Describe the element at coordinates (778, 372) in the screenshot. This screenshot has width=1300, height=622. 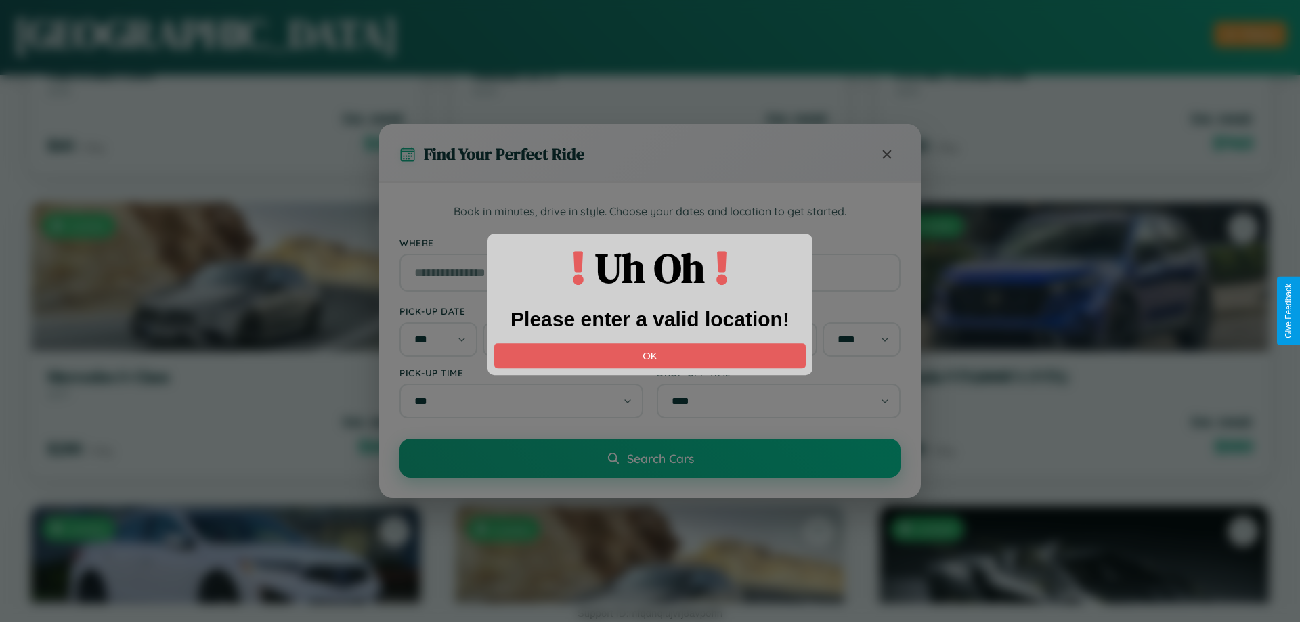
I see `label: Drop-off Time` at that location.